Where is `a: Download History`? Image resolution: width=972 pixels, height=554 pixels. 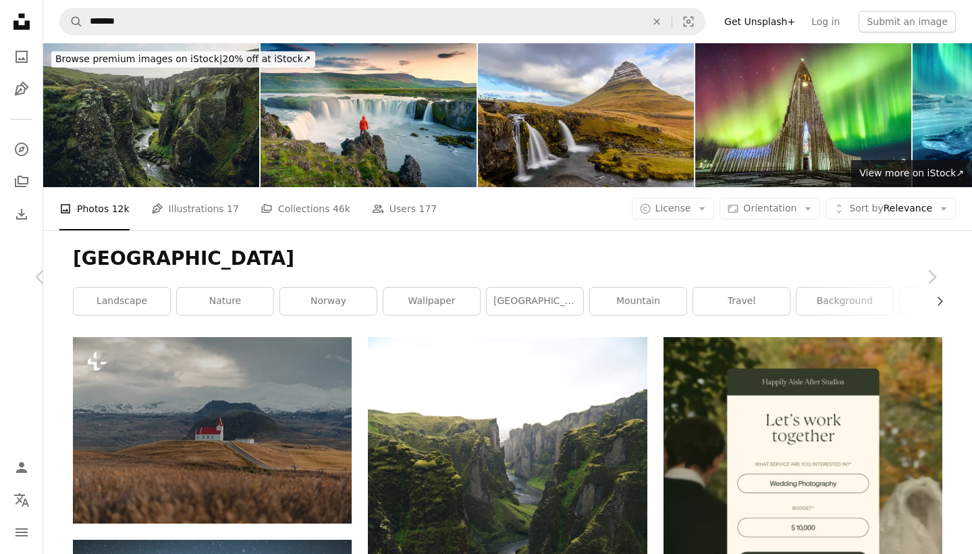
a: Download History is located at coordinates (22, 214).